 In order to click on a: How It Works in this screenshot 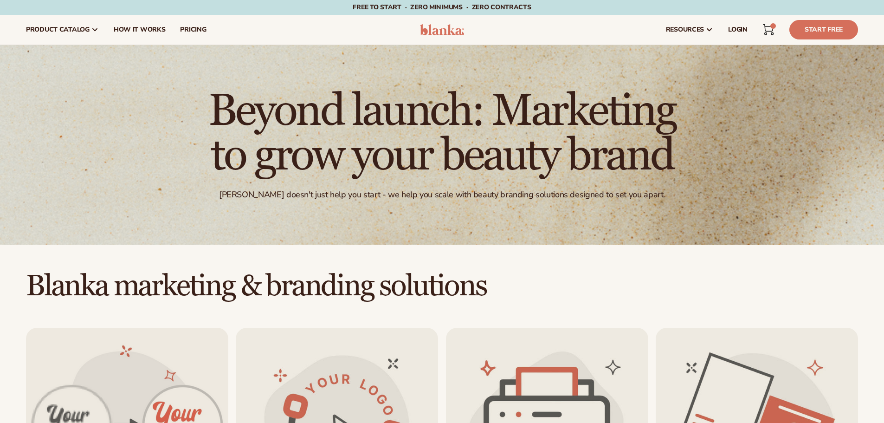, I will do `click(140, 30)`.